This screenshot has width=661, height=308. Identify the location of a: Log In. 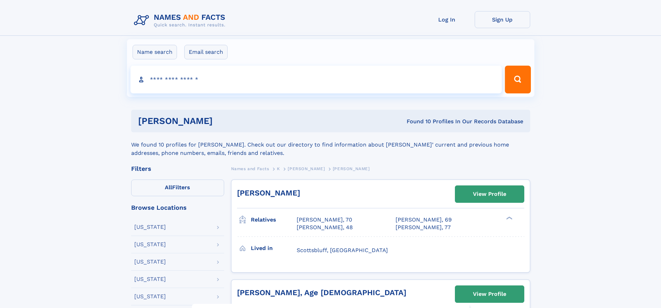
(447, 19).